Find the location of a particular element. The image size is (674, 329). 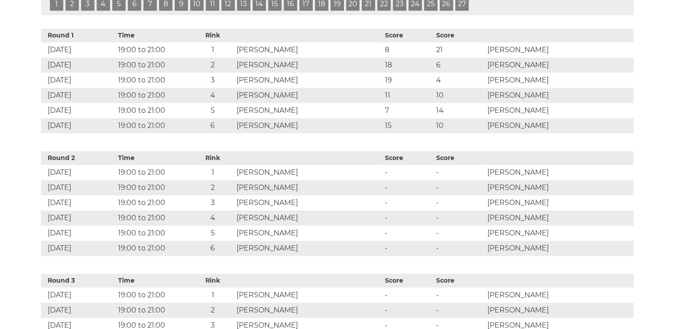

td: 15 is located at coordinates (408, 126).